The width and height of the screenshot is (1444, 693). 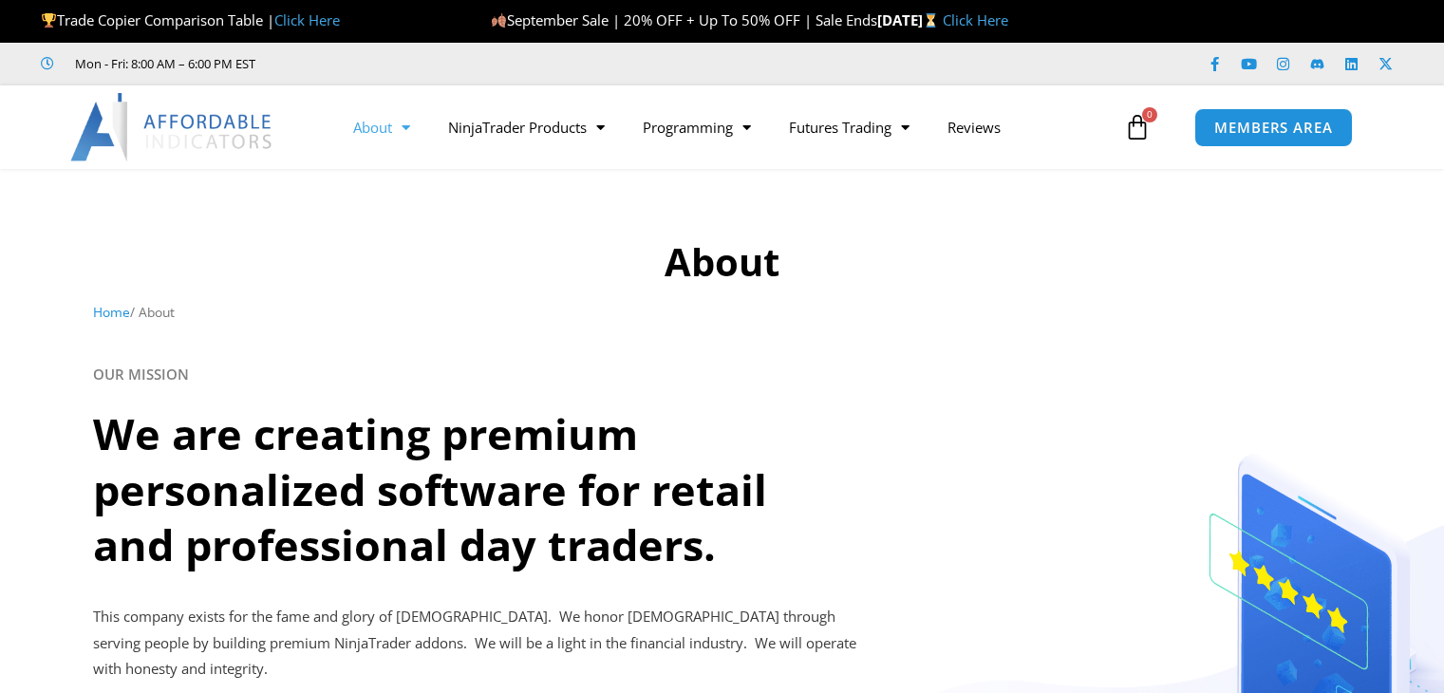 What do you see at coordinates (721, 262) in the screenshot?
I see `h1: About` at bounding box center [721, 262].